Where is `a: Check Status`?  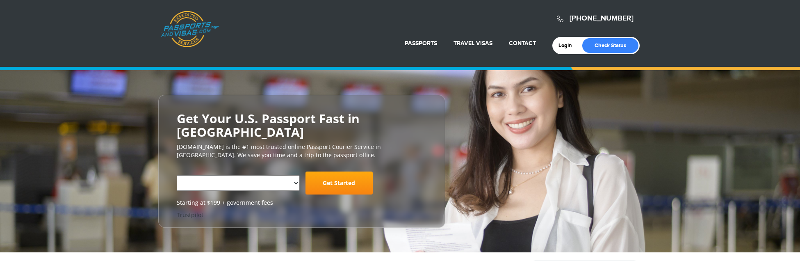 a: Check Status is located at coordinates (610, 45).